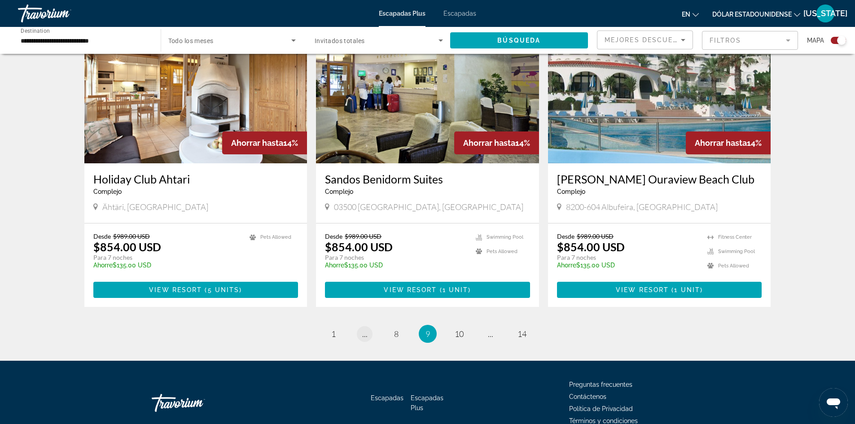  I want to click on button: Filter, so click(750, 40).